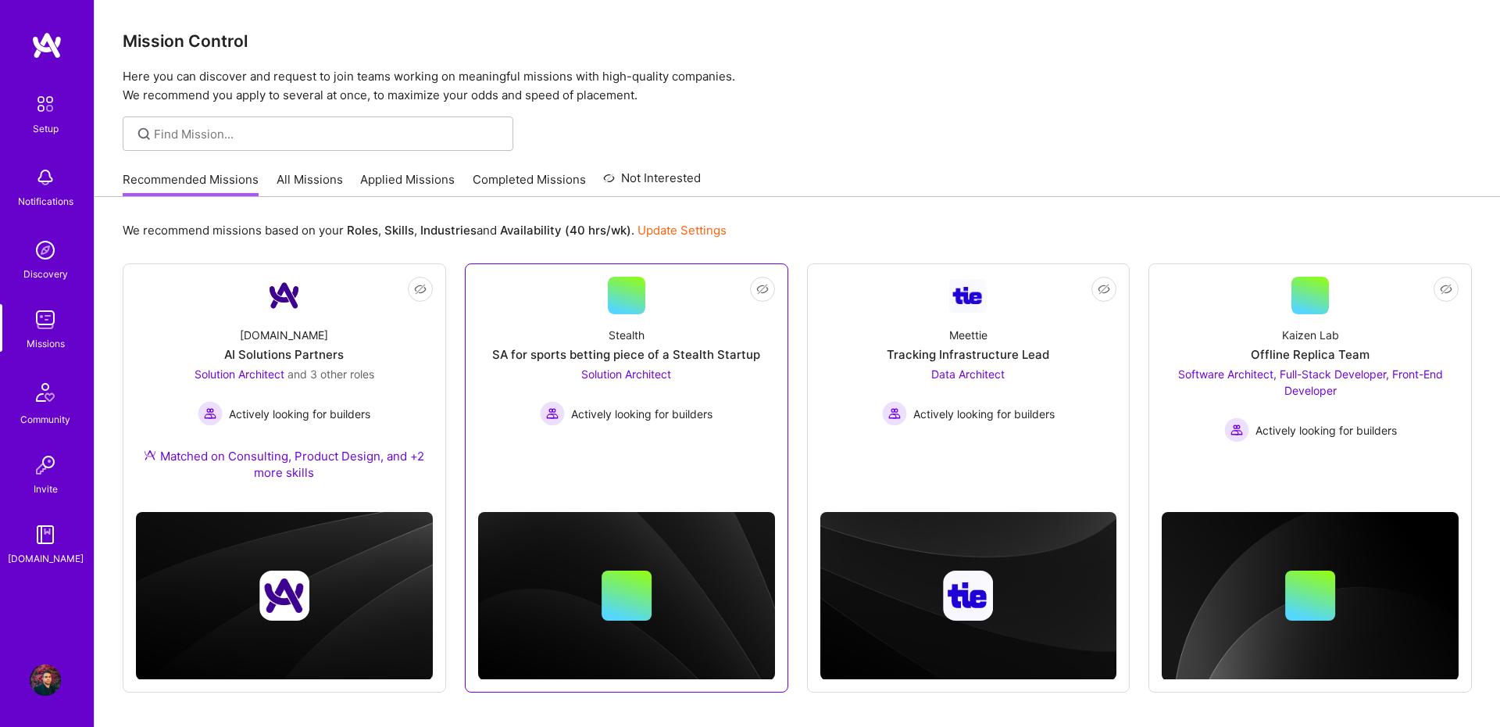 This screenshot has height=727, width=1500. Describe the element at coordinates (309, 184) in the screenshot. I see `a: All Missions` at that location.